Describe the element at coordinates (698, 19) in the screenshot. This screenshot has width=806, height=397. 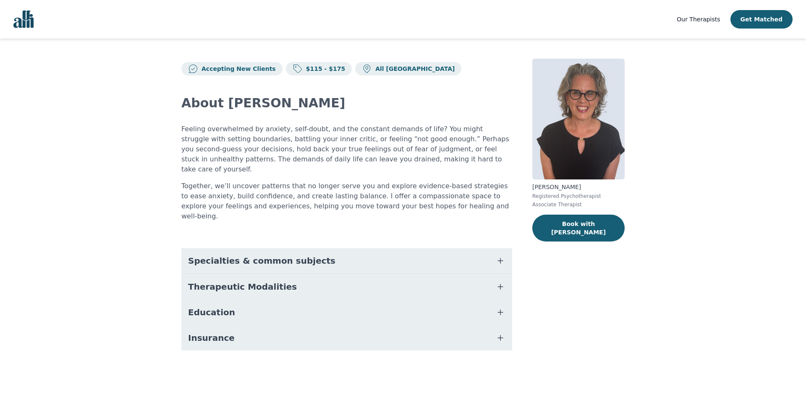
I see `a: Our Therapists` at that location.